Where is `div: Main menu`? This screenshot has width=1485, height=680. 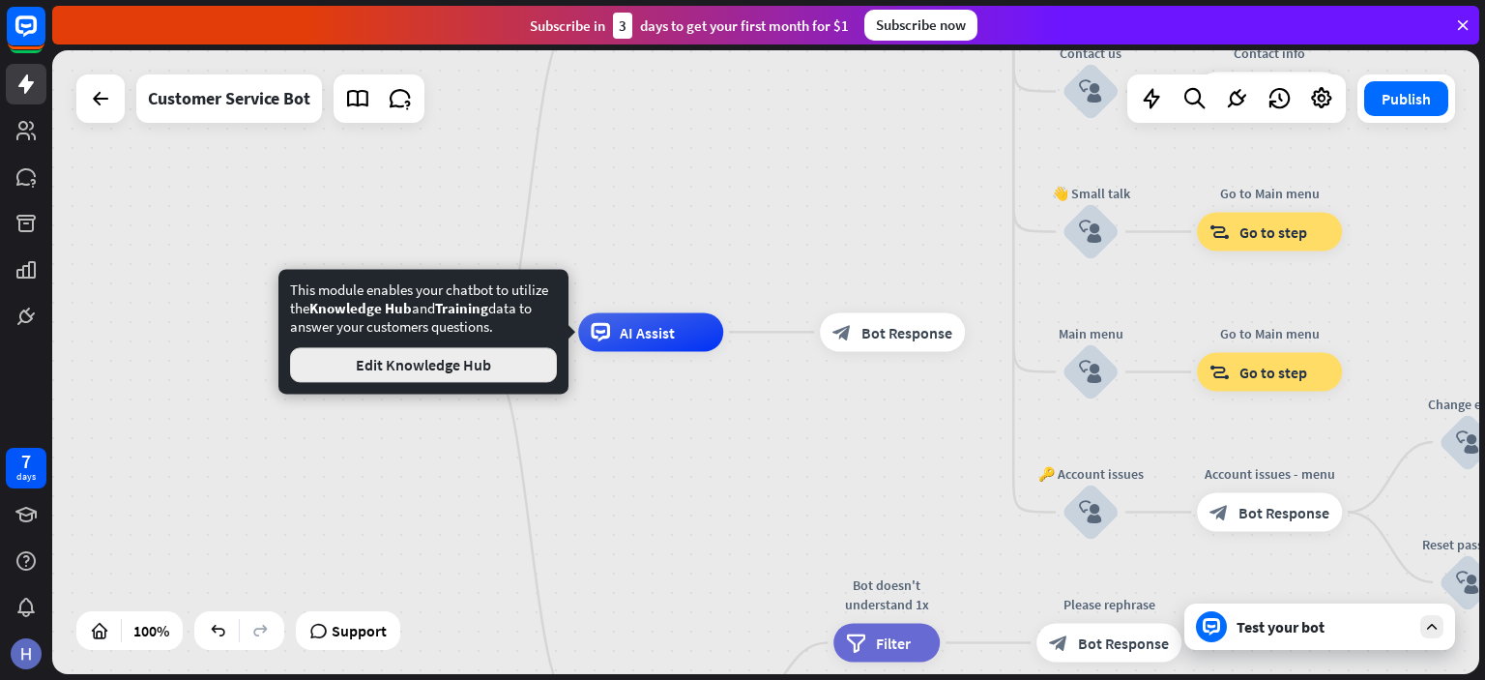
div: Main menu is located at coordinates (1091, 334).